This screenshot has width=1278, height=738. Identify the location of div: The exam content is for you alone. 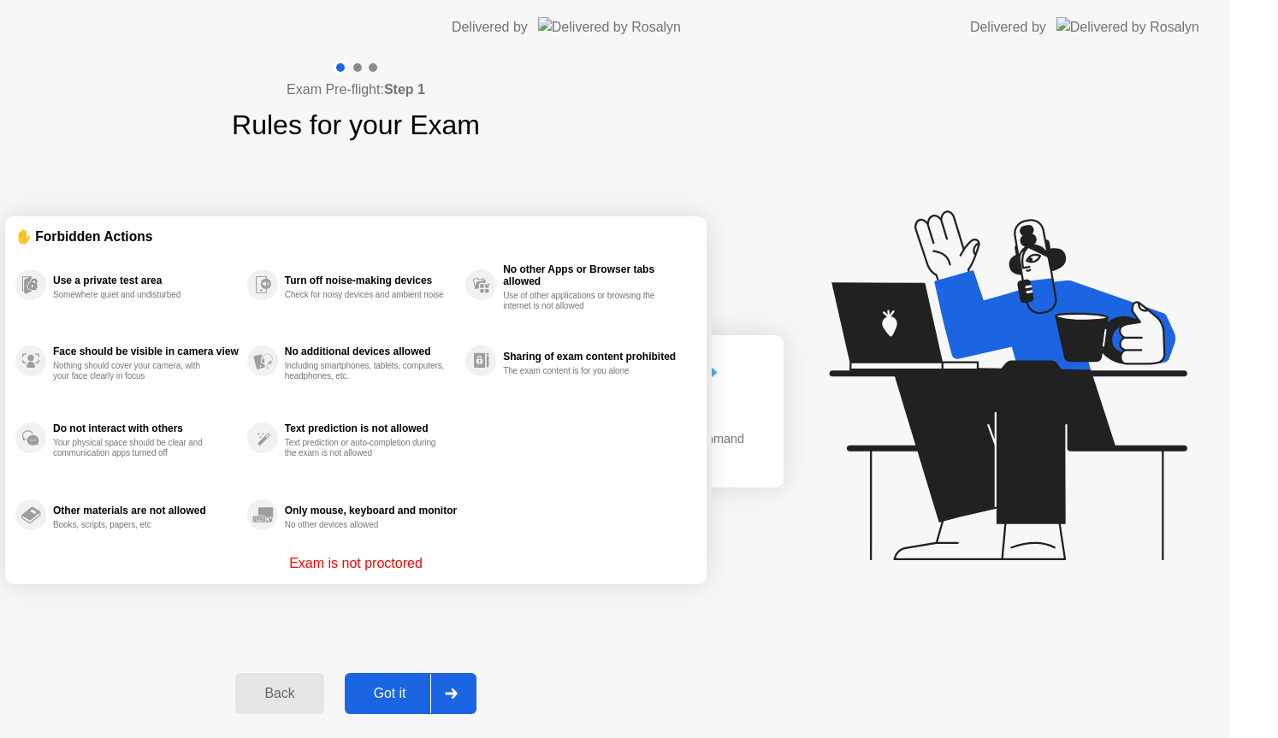
(583, 371).